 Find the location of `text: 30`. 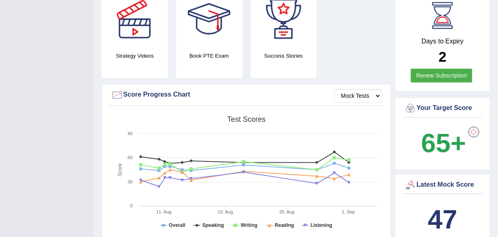

text: 30 is located at coordinates (130, 182).